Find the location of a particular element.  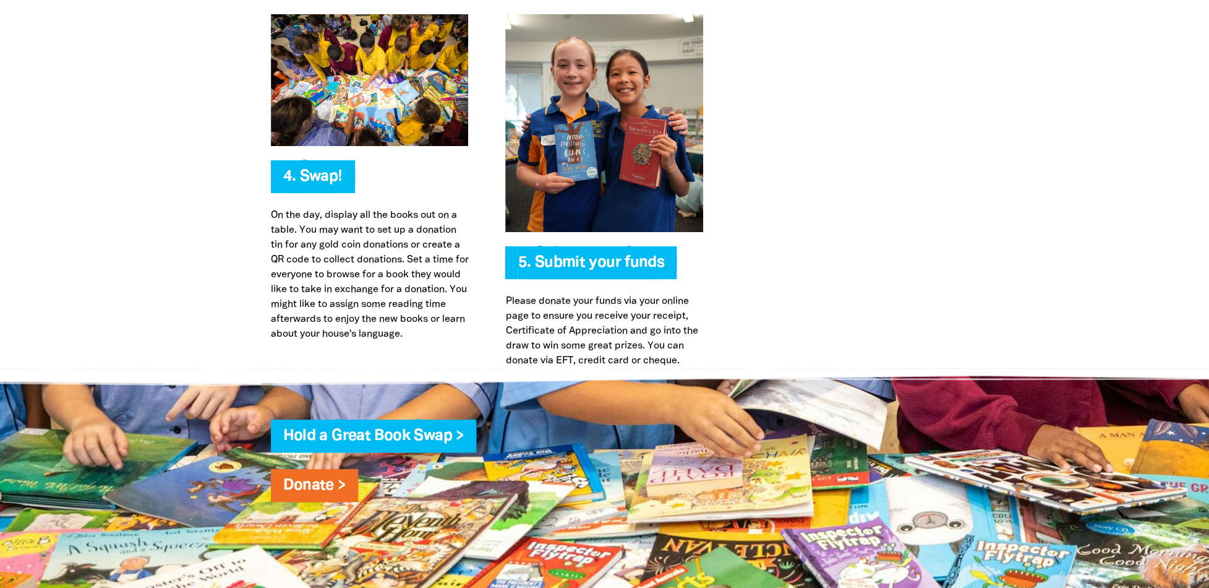

p: On the day, display all the books out on a table. You may want to set up a donation tin for any g... is located at coordinates (370, 275).